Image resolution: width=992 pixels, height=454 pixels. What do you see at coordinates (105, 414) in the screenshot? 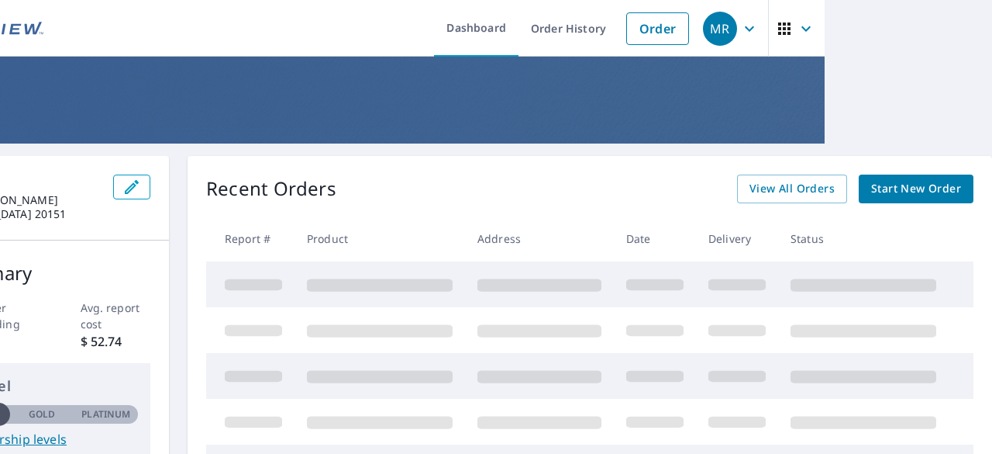
I see `p: Platinum` at bounding box center [105, 414].